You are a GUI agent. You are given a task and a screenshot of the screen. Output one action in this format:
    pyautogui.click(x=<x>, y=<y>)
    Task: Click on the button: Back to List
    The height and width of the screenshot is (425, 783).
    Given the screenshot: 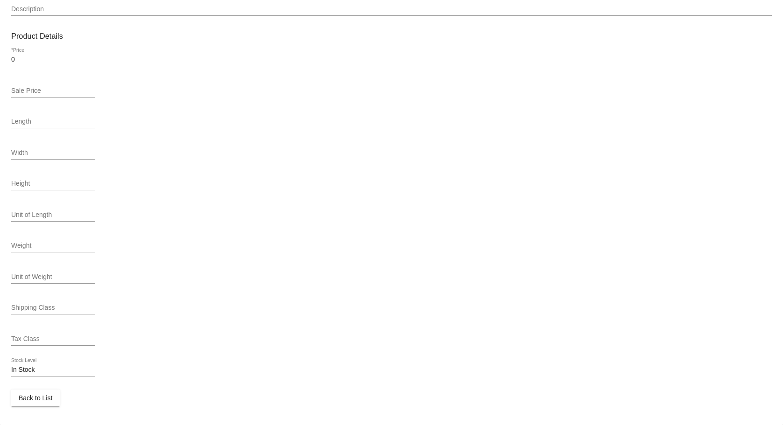 What is the action you would take?
    pyautogui.click(x=35, y=398)
    